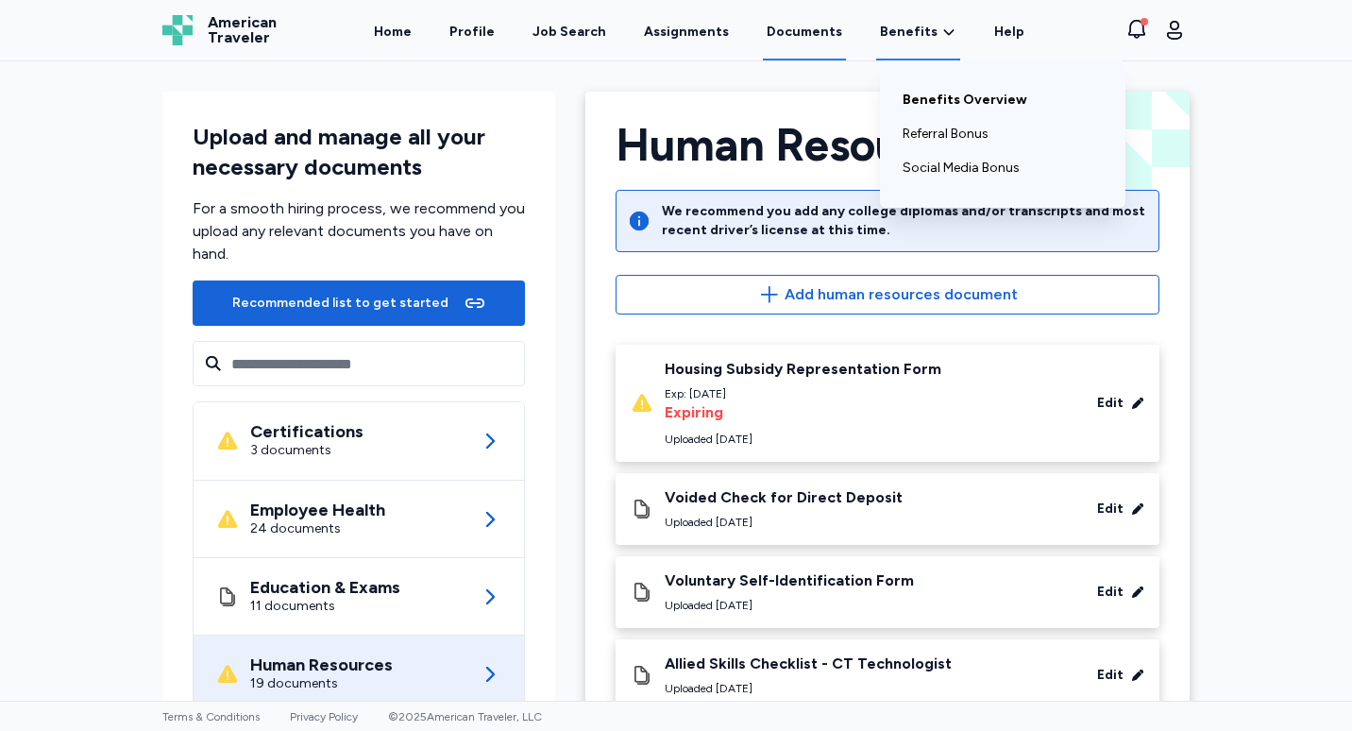 The image size is (1352, 731). What do you see at coordinates (1002, 134) in the screenshot?
I see `a: Referral Bonus` at bounding box center [1002, 134].